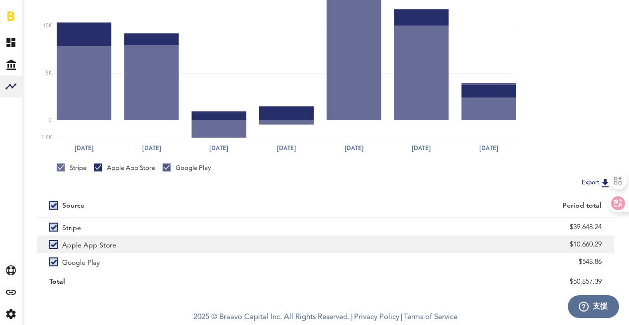  What do you see at coordinates (181, 282) in the screenshot?
I see `div: Total` at bounding box center [181, 282].